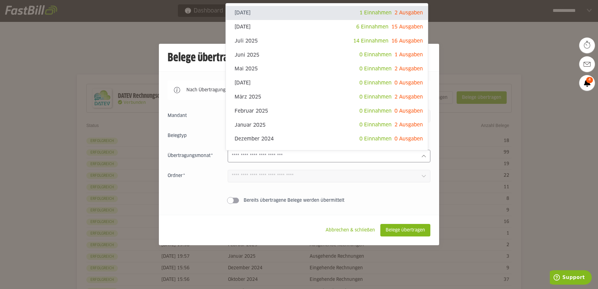  What do you see at coordinates (406, 230) in the screenshot?
I see `sl-button: Belege übertragen` at bounding box center [406, 230].